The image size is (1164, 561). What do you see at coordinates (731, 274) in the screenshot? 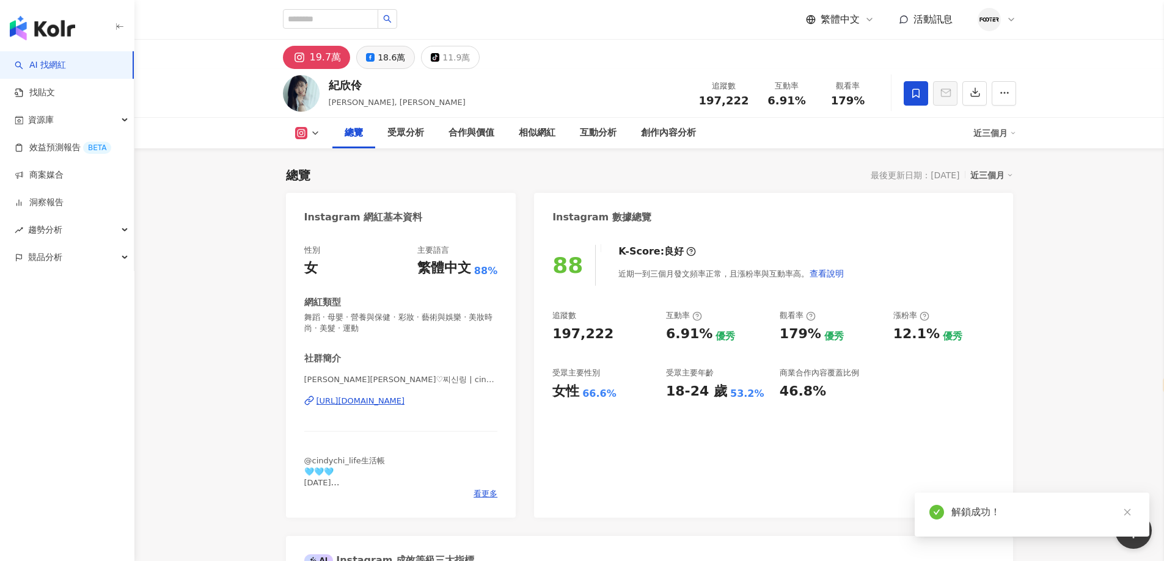
I see `div: 近期一到三個月發文頻率正常，且漲粉率與互動率高。` at bounding box center [731, 274].